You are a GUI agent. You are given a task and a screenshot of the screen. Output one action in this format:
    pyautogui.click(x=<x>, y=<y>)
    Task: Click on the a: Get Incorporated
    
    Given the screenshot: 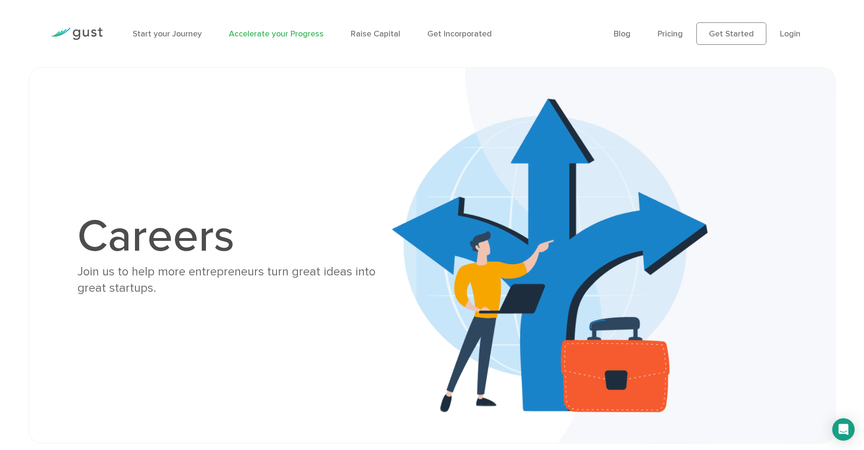 What is the action you would take?
    pyautogui.click(x=460, y=34)
    